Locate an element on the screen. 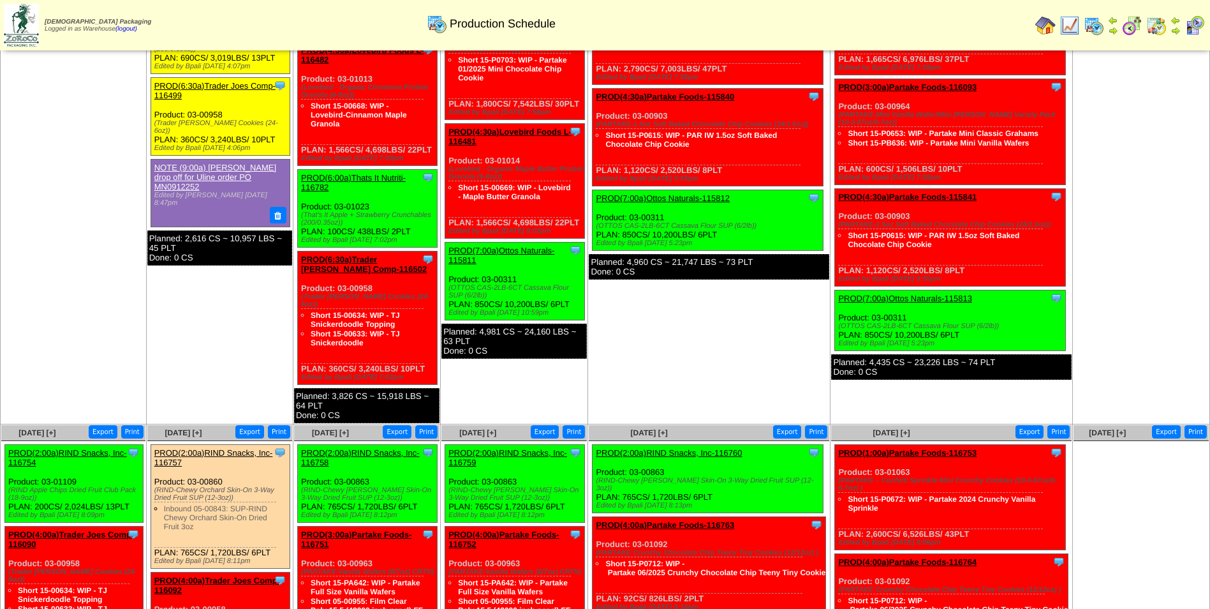  a: Short 15-00669: WIP - Lovebird - Maple Butter Granola is located at coordinates (514, 192).